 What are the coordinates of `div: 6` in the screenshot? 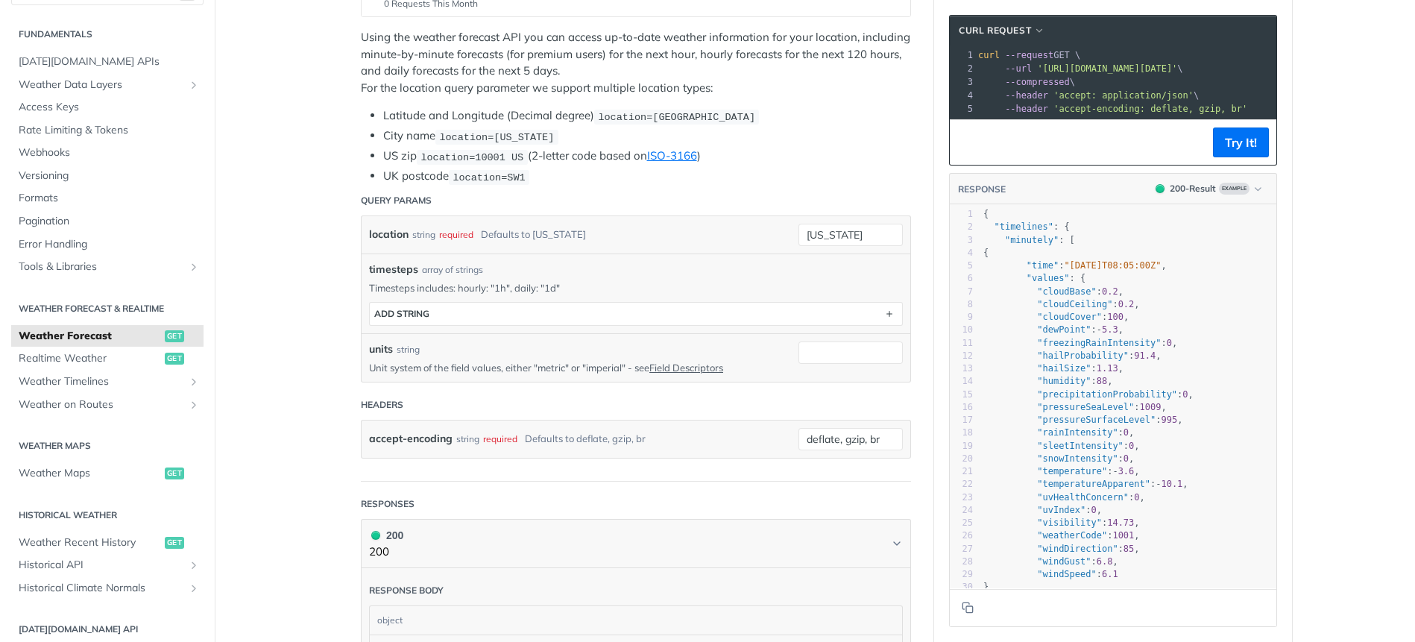 It's located at (961, 278).